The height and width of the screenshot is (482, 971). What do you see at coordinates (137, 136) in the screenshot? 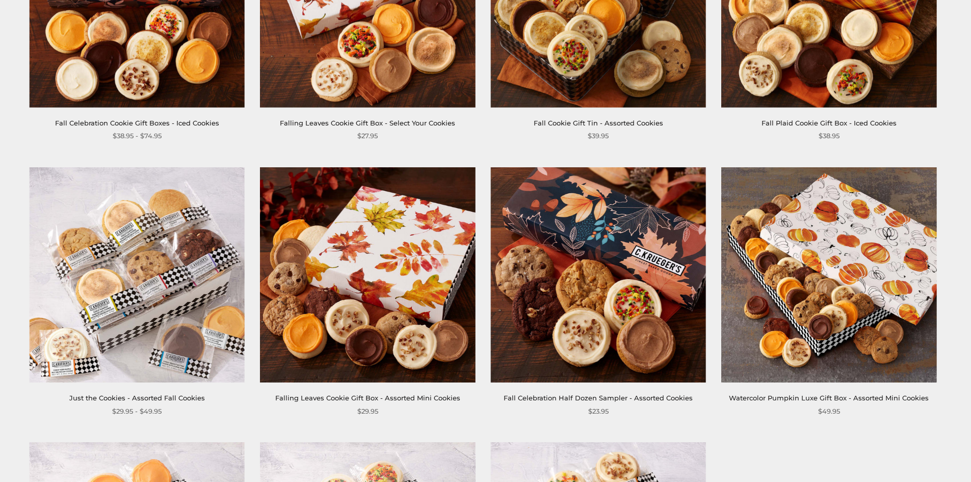
I see `span: $38.95 - $74.95` at bounding box center [137, 136].